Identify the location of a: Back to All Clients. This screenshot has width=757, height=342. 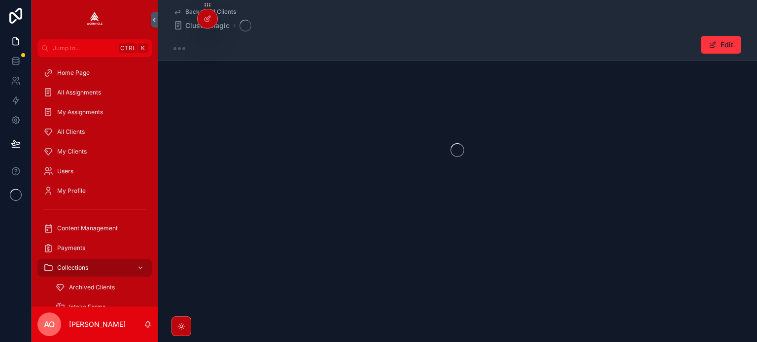
(204, 12).